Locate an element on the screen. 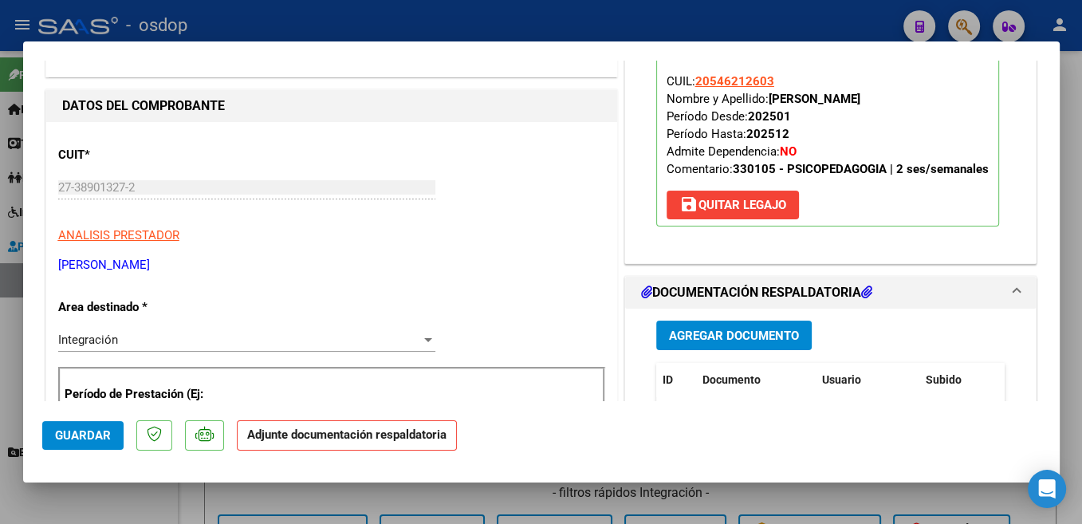  p: Legajo preaprobado para Período de Prestación: is located at coordinates (828, 120).